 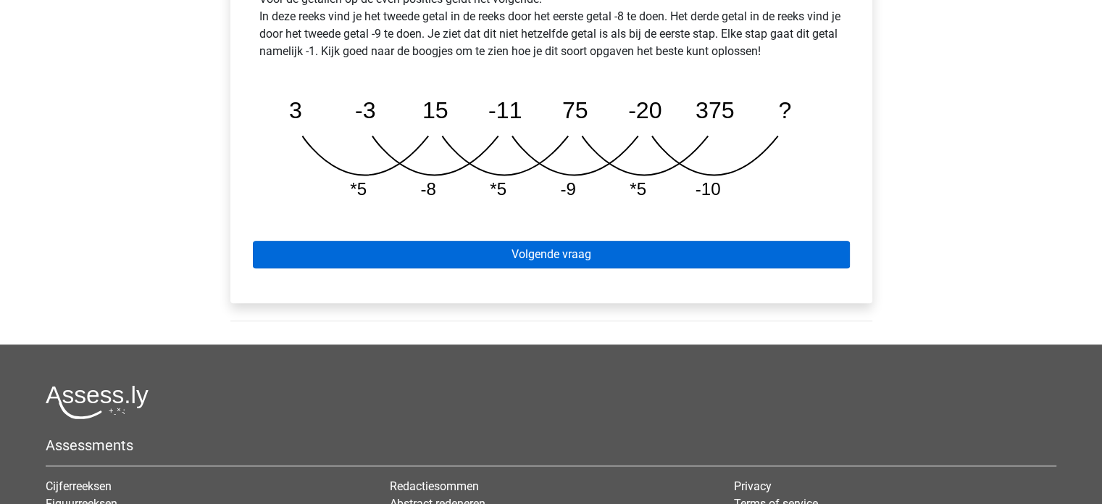 What do you see at coordinates (753, 486) in the screenshot?
I see `a: Privacy` at bounding box center [753, 486].